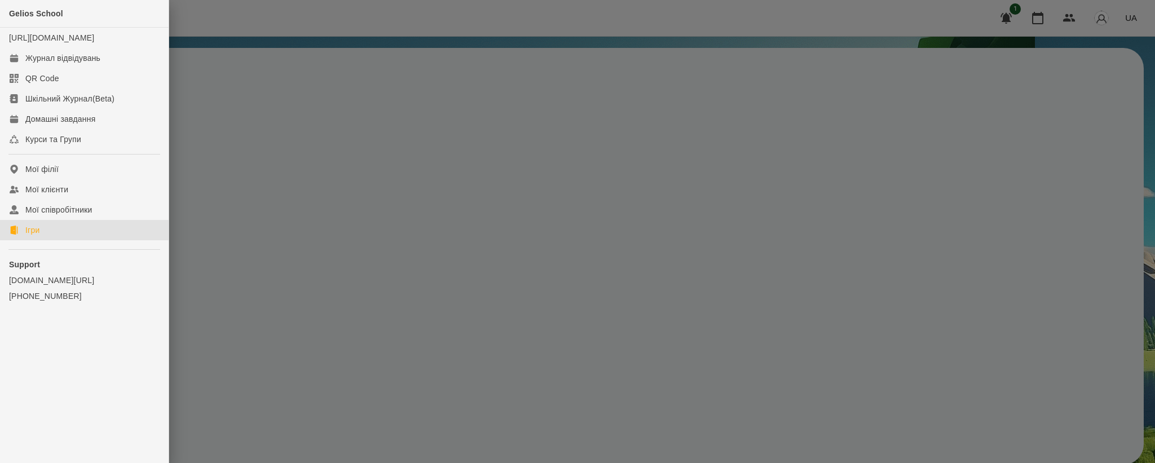 The height and width of the screenshot is (463, 1155). Describe the element at coordinates (53, 139) in the screenshot. I see `div: Курси та Групи` at that location.